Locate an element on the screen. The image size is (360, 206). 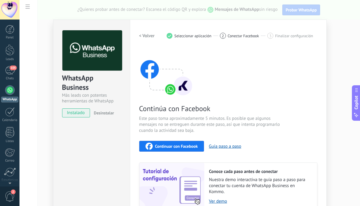
div: Listas is located at coordinates (10, 141).